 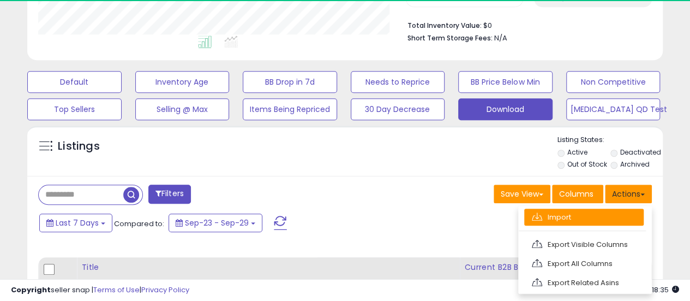 I want to click on button: Needs to Reprice, so click(x=398, y=82).